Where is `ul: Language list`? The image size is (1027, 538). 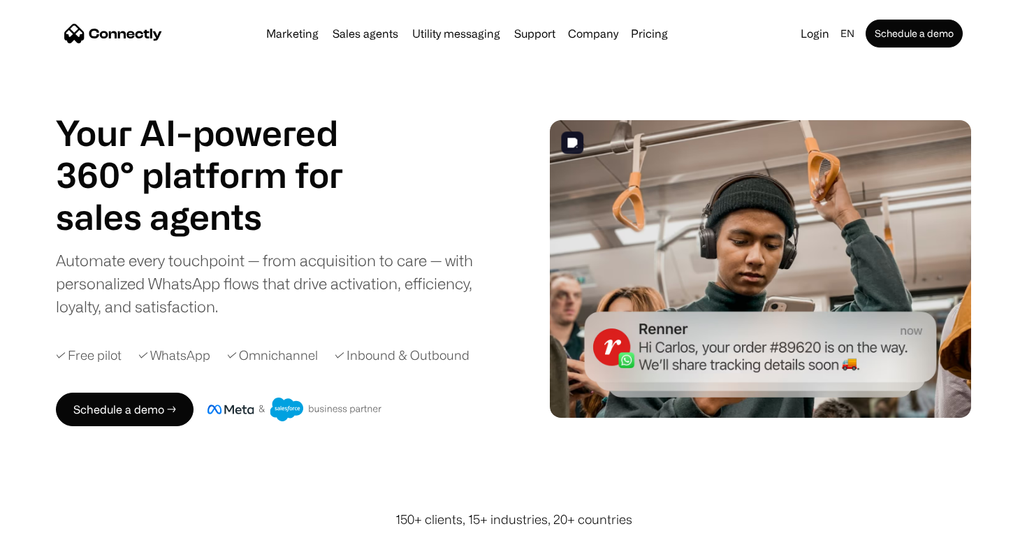 ul: Language list is located at coordinates (56, 523).